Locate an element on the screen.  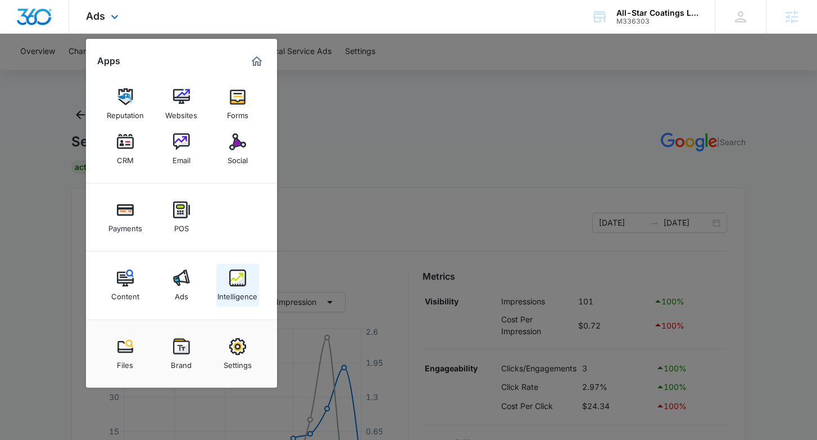
a: POS is located at coordinates (182, 217).